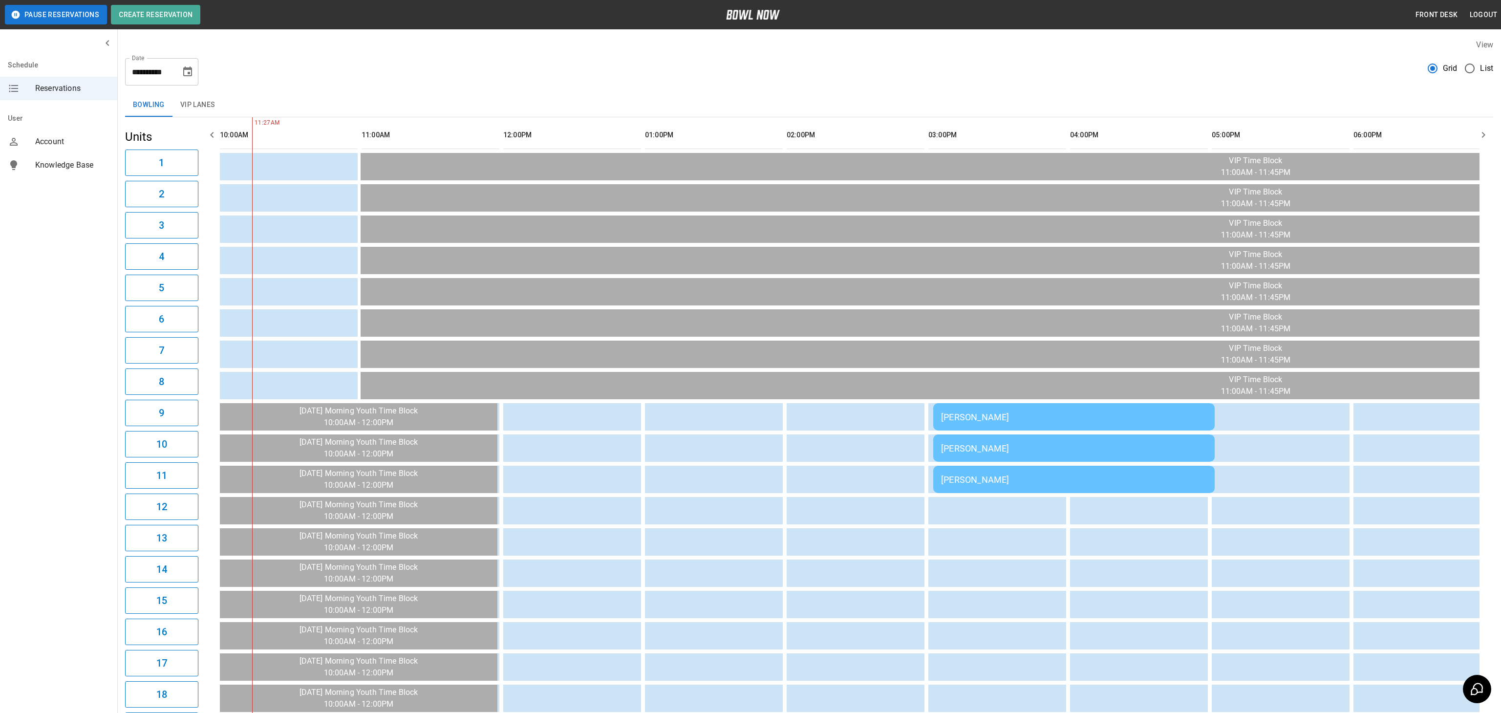 This screenshot has width=1501, height=713. I want to click on h6: 9, so click(161, 413).